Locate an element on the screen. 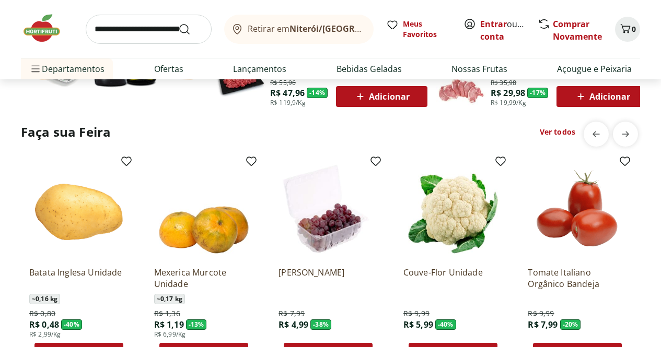  img: Tomate Italiano Orgânico Bandeja is located at coordinates (577, 209).